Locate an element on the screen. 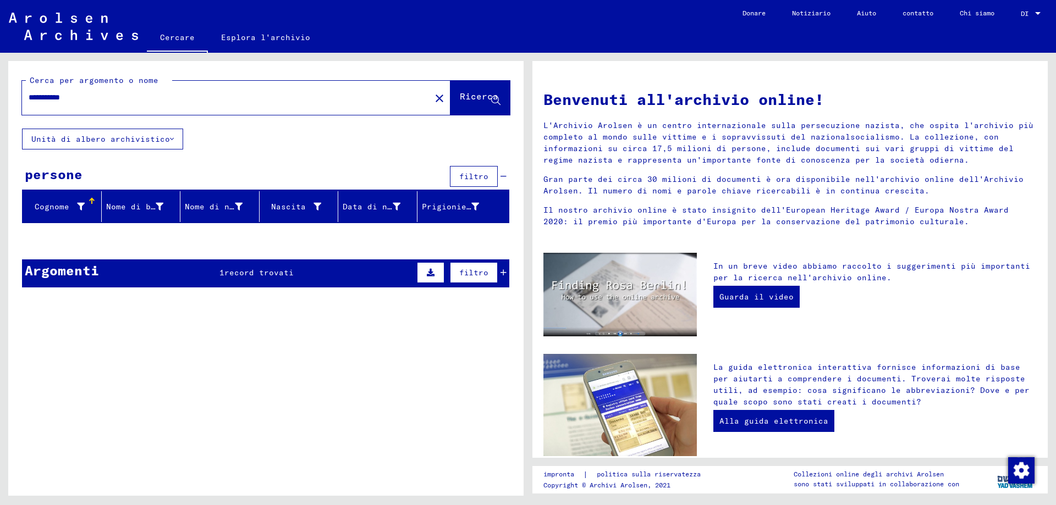 The height and width of the screenshot is (505, 1056). font: L'Archivio Arolsen è un centro internazionale sulla persecuzione nazista, che ospita l'archivio p... is located at coordinates (788, 142).